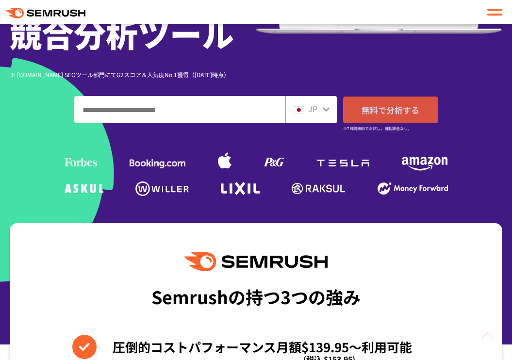  Describe the element at coordinates (391, 110) in the screenshot. I see `a: 無料で分析する` at that location.